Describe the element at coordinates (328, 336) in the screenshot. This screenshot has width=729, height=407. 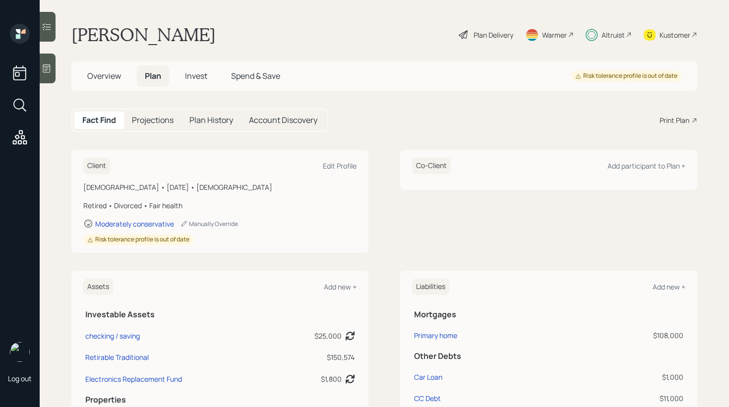
I see `div: $25,000` at that location.